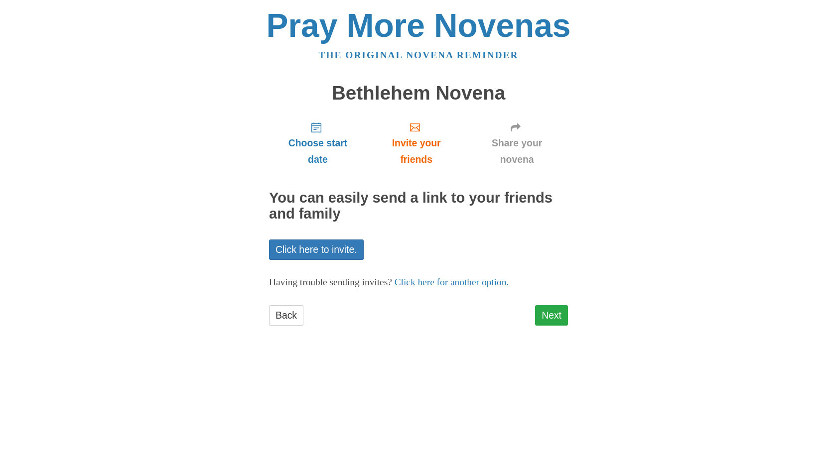 This screenshot has width=837, height=462. I want to click on a: Pray More Novenas, so click(419, 25).